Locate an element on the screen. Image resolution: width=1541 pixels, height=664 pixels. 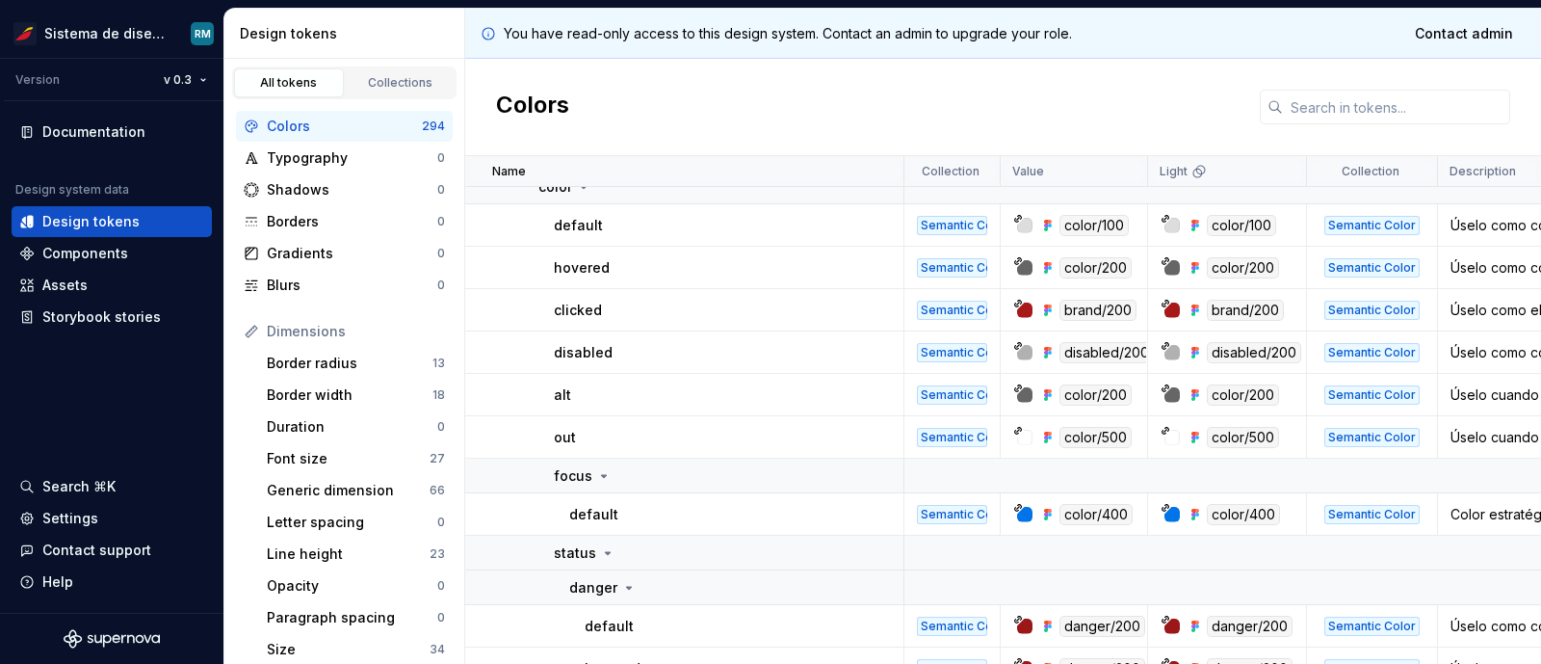
a: Letter spacing0 is located at coordinates (355, 522).